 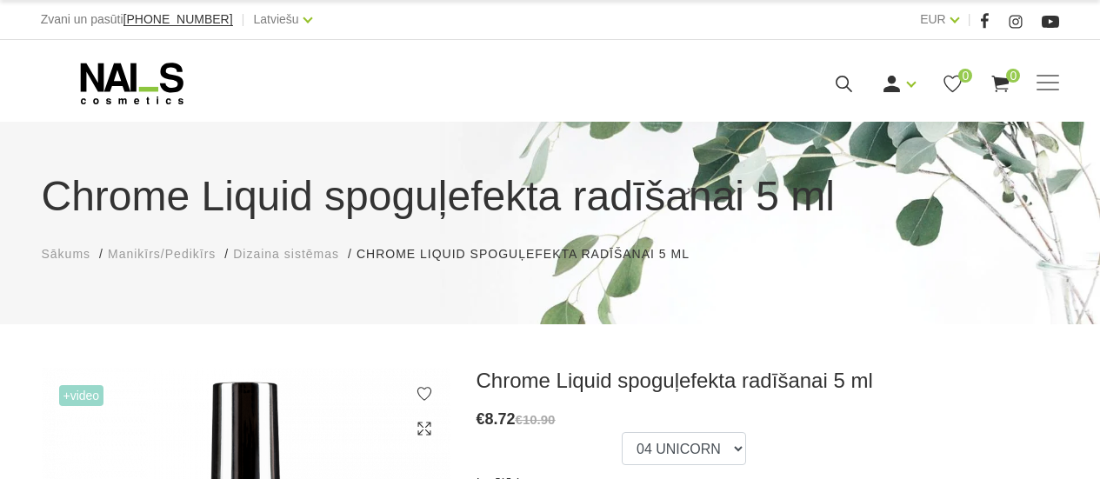 I want to click on div: Zvani un pasūti, so click(x=137, y=19).